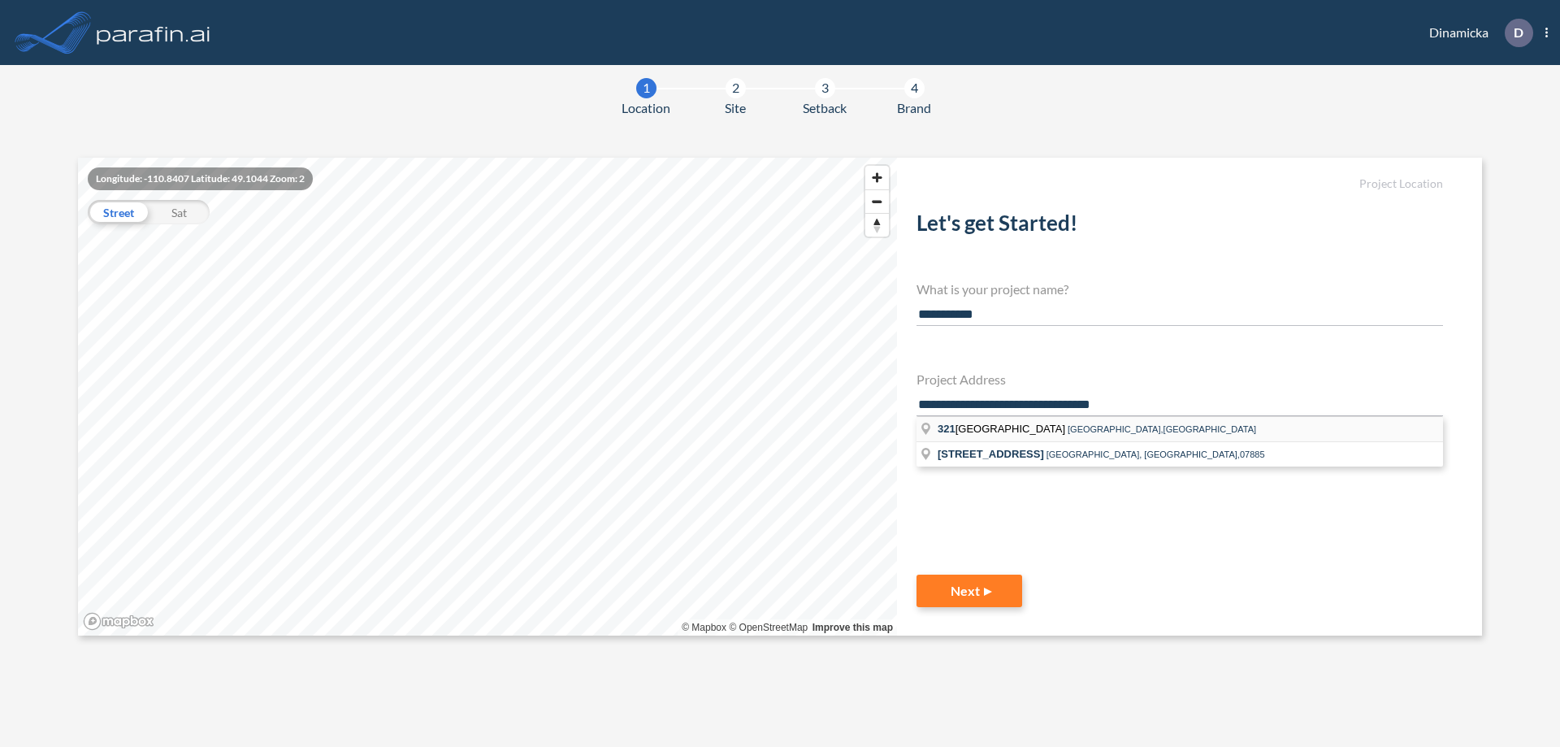  I want to click on a: Mapbox homepage, so click(119, 621).